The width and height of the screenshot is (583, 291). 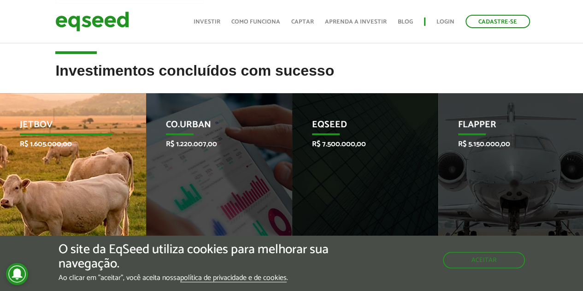 What do you see at coordinates (233, 278) in the screenshot?
I see `a: política de privacidade e de cookies` at bounding box center [233, 278].